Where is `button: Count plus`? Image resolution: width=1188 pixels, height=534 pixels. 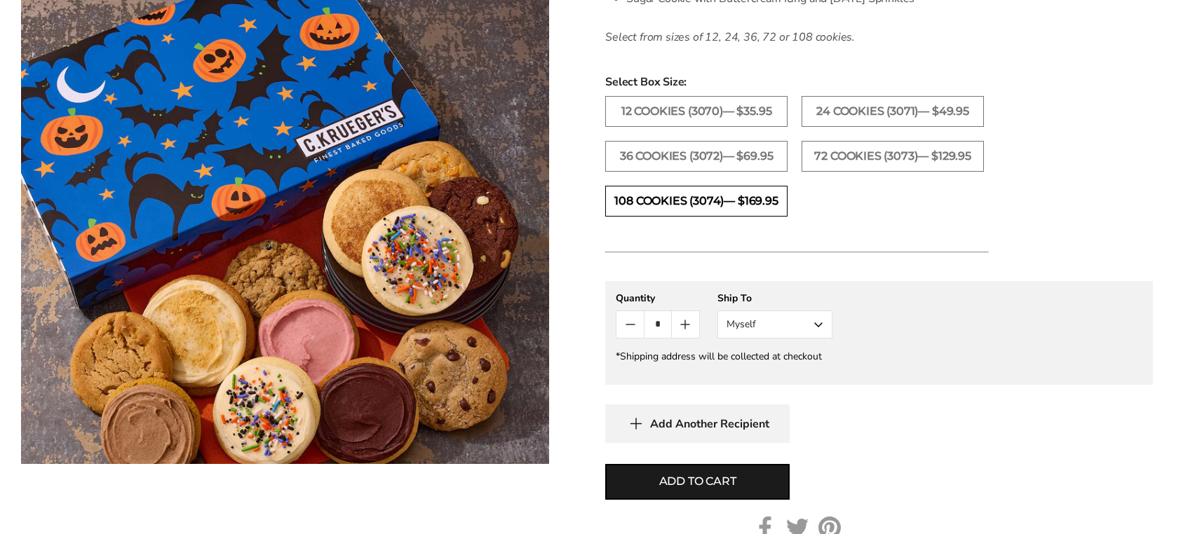 button: Count plus is located at coordinates (685, 325).